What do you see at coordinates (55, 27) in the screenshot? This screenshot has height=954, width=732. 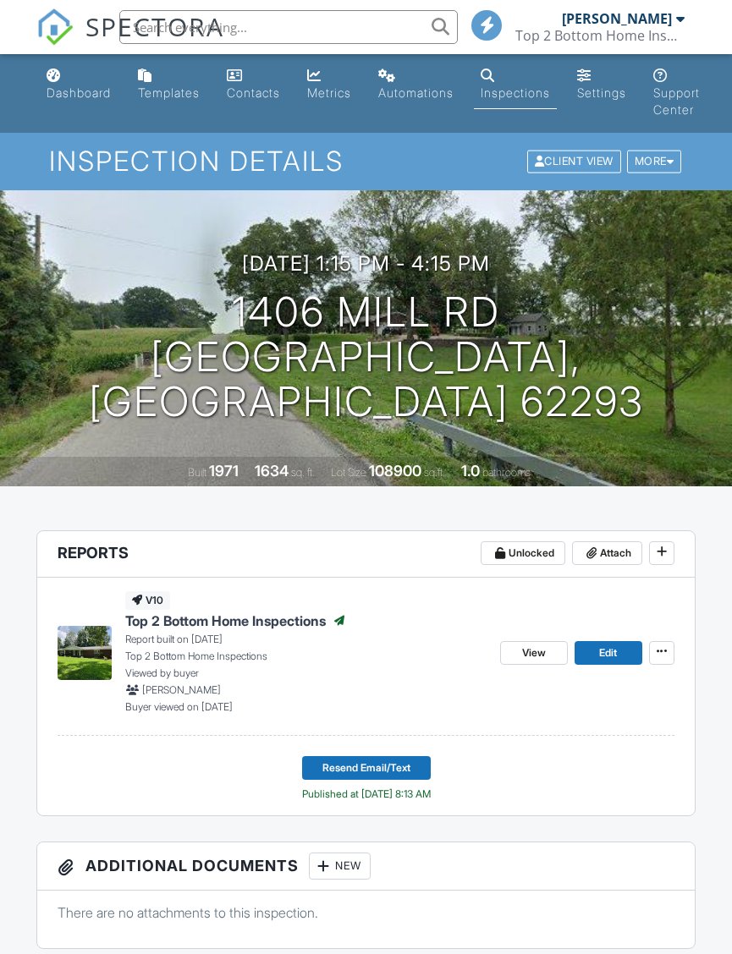 I see `img: The Best Home Inspection Software - Spectora` at bounding box center [55, 27].